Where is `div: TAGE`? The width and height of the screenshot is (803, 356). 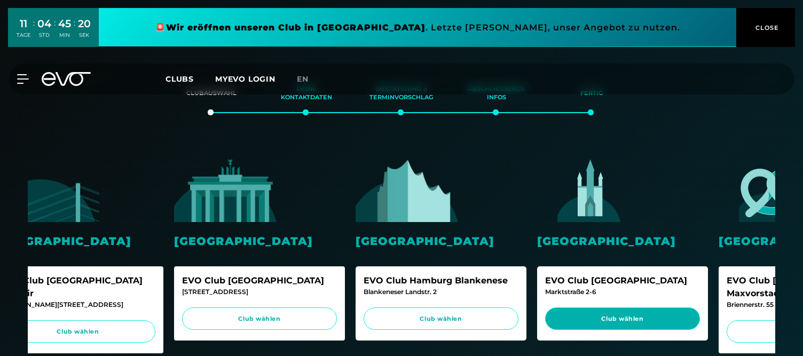
div: TAGE is located at coordinates (23, 35).